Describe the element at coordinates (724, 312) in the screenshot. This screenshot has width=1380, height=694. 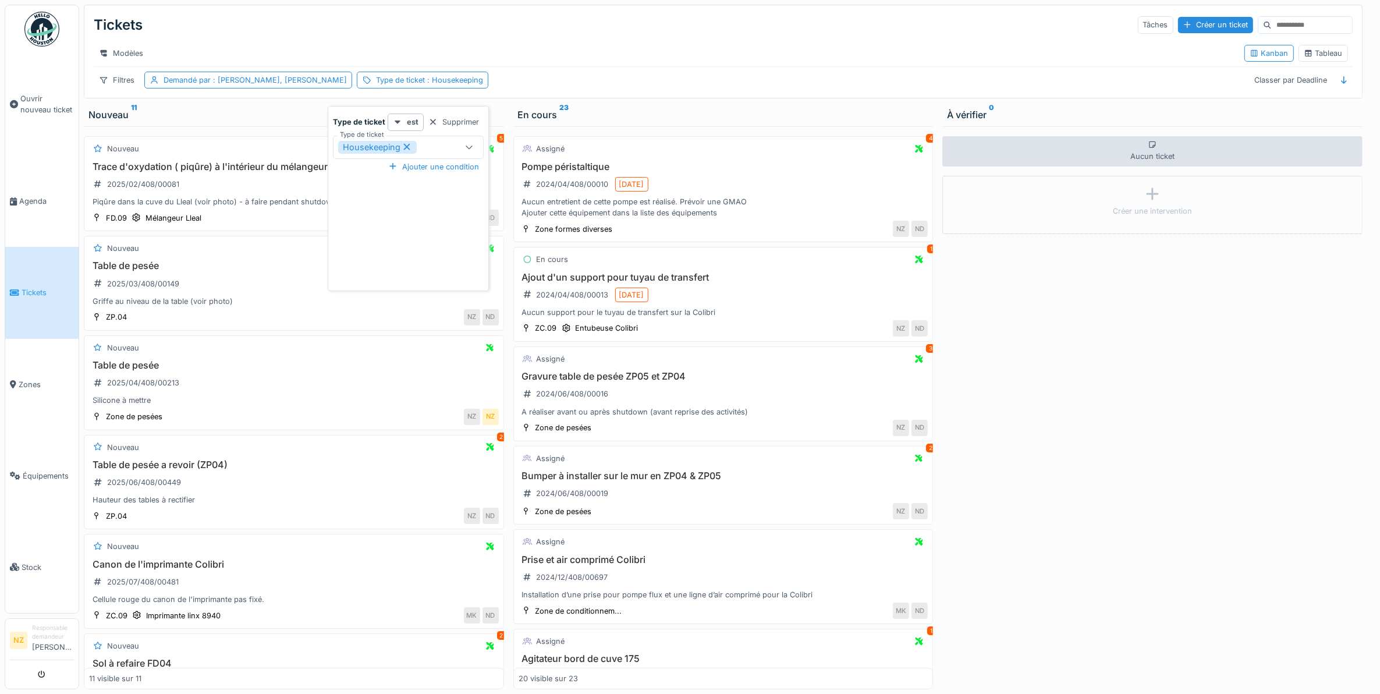
I see `div: Aucun support pour le tuyau de transfert sur la Colibri` at that location.